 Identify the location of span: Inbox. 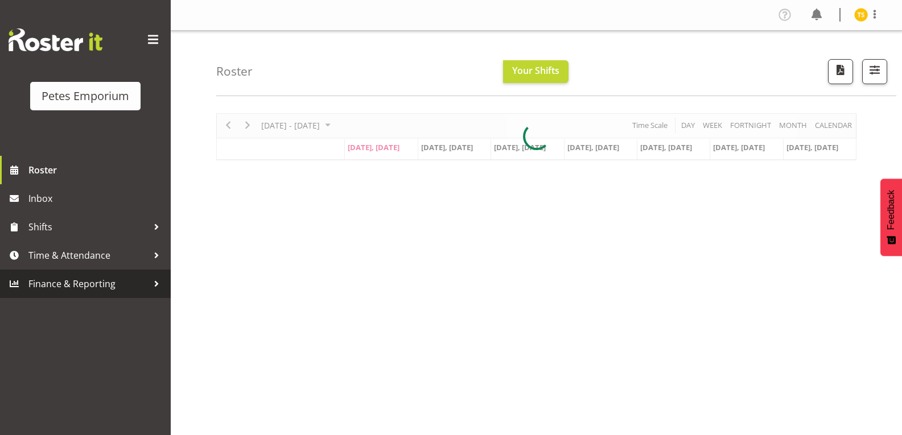
(97, 199).